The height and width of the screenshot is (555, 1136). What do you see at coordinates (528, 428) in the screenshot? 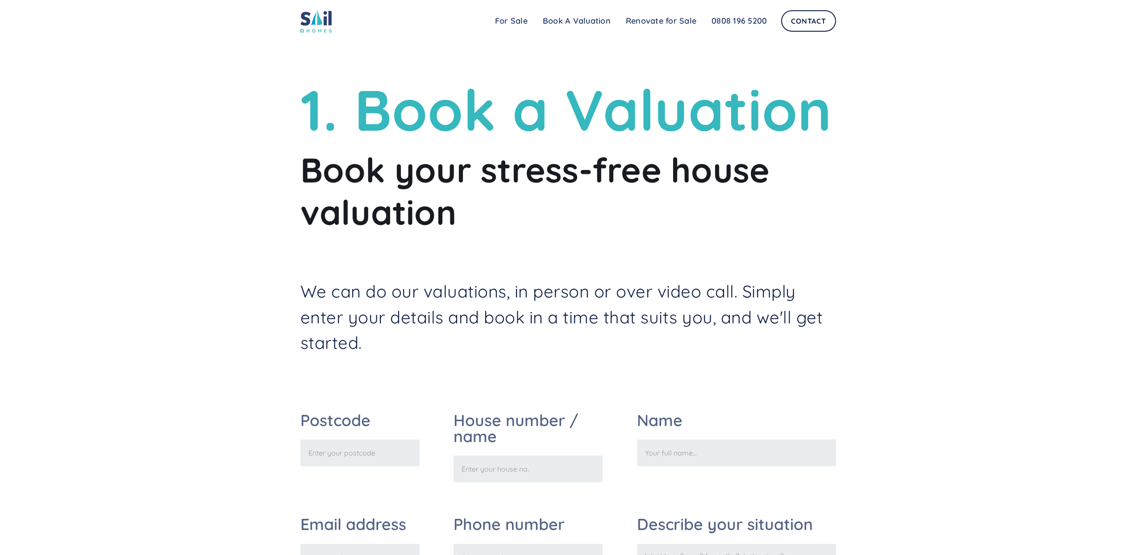
I see `label: House number / name` at bounding box center [528, 428].